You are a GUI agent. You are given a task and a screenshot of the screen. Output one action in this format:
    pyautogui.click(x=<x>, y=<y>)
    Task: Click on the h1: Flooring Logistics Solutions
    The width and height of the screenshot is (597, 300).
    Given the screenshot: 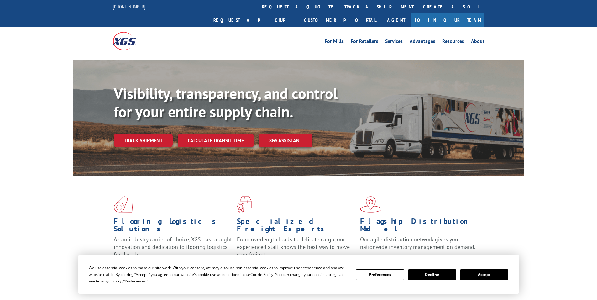 What is the action you would take?
    pyautogui.click(x=173, y=227)
    